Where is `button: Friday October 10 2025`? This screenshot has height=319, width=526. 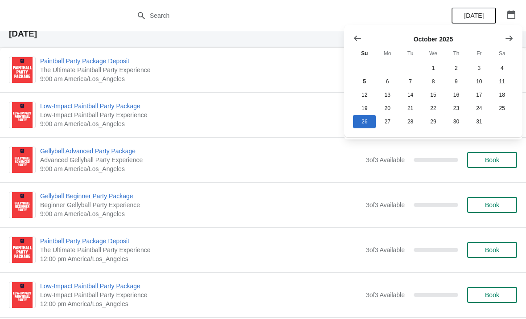
button: Friday October 10 2025 is located at coordinates (479, 82).